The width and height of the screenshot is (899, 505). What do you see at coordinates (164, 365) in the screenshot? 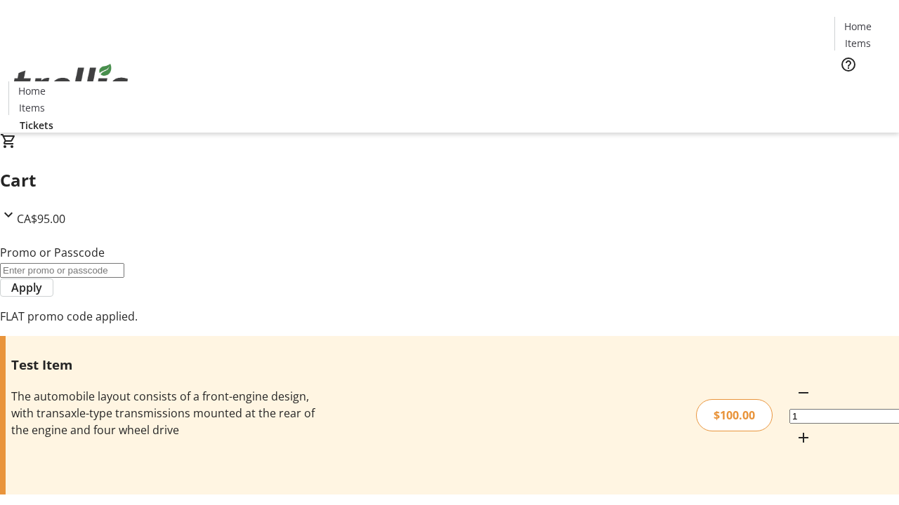
I see `h3: Test Item` at bounding box center [164, 365].